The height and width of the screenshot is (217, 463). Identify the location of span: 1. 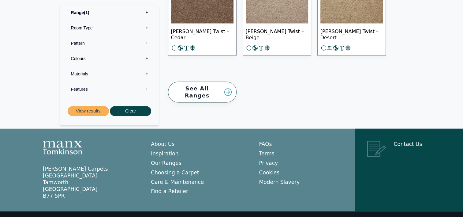
(86, 13).